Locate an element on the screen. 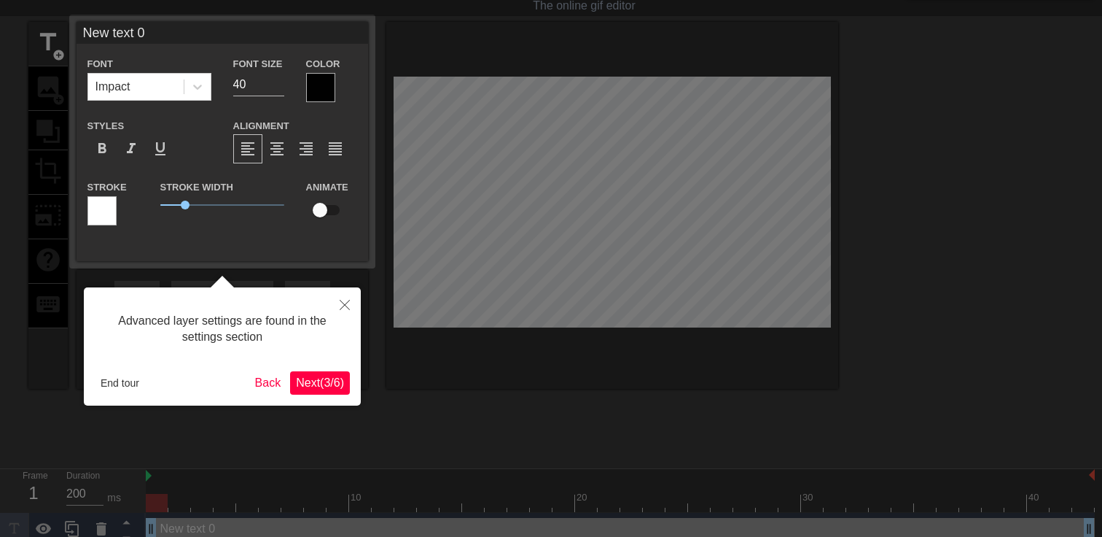  button: Close is located at coordinates (345, 304).